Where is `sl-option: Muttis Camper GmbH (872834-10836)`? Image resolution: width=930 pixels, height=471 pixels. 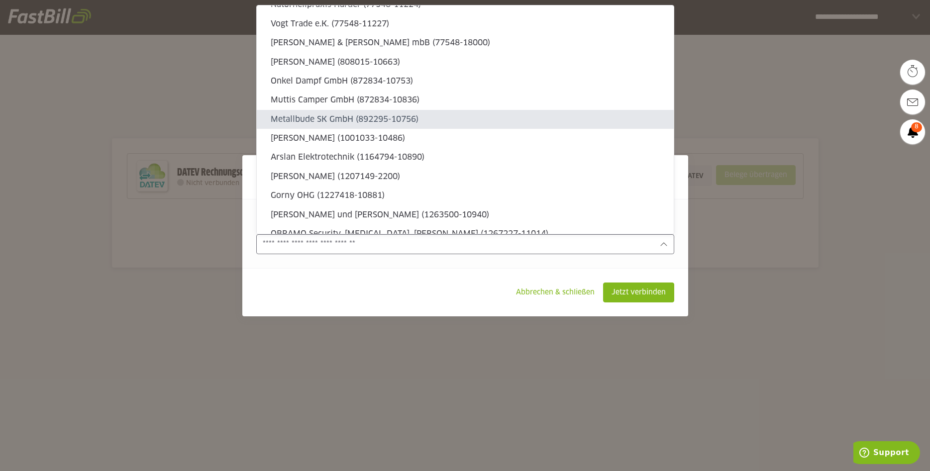
sl-option: Muttis Camper GmbH (872834-10836) is located at coordinates (465, 100).